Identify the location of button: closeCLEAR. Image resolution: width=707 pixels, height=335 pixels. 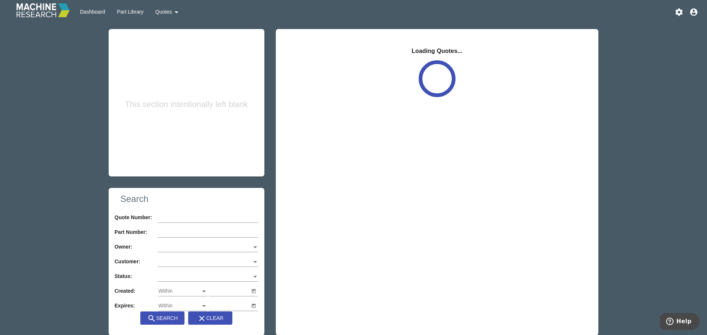
(210, 319).